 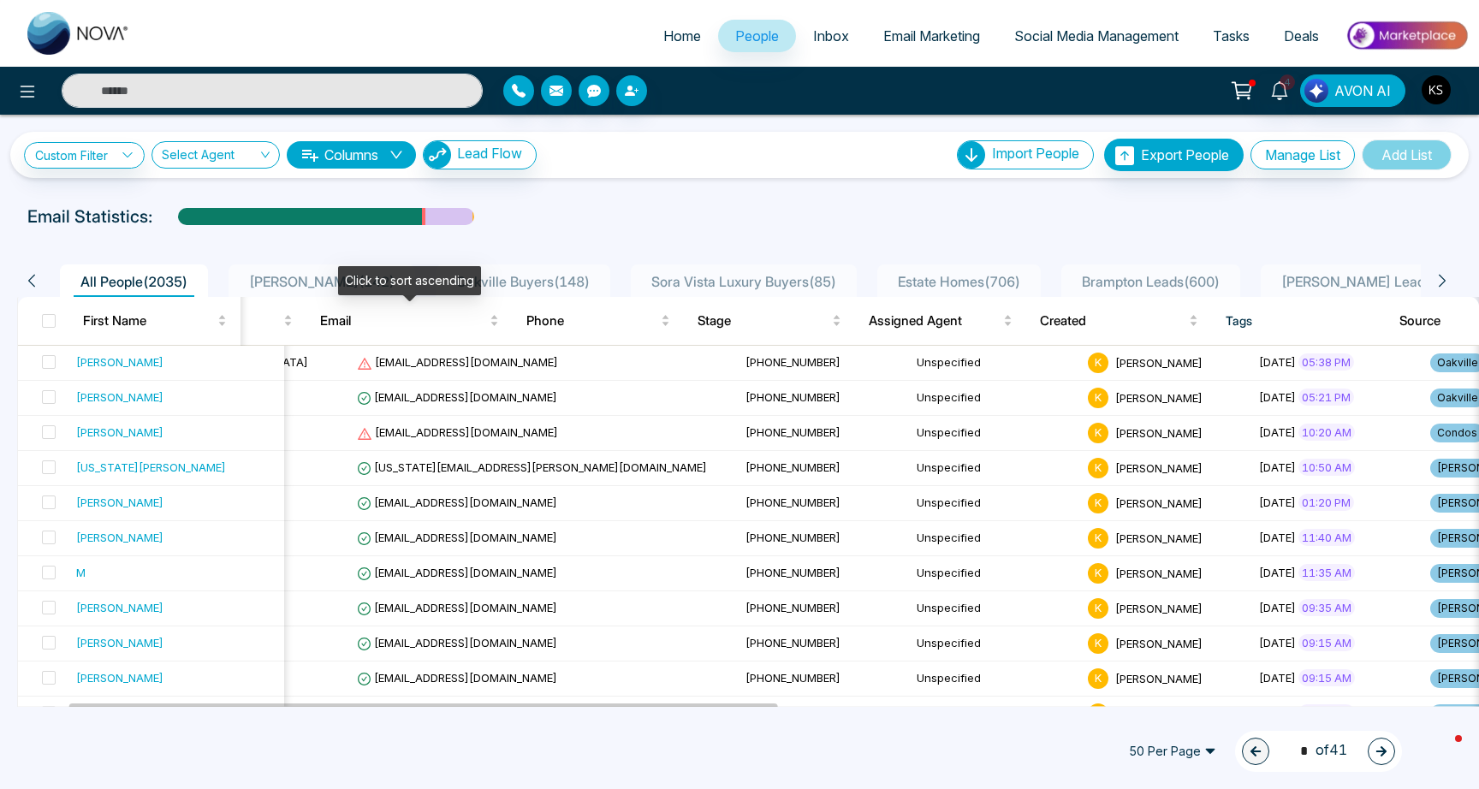 I want to click on span: 05:21 PM, so click(x=1325, y=397).